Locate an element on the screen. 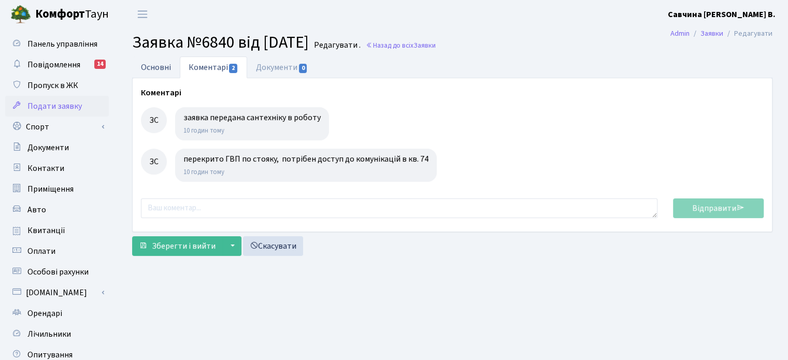 The height and width of the screenshot is (360, 788). a: Квитанції is located at coordinates (57, 230).